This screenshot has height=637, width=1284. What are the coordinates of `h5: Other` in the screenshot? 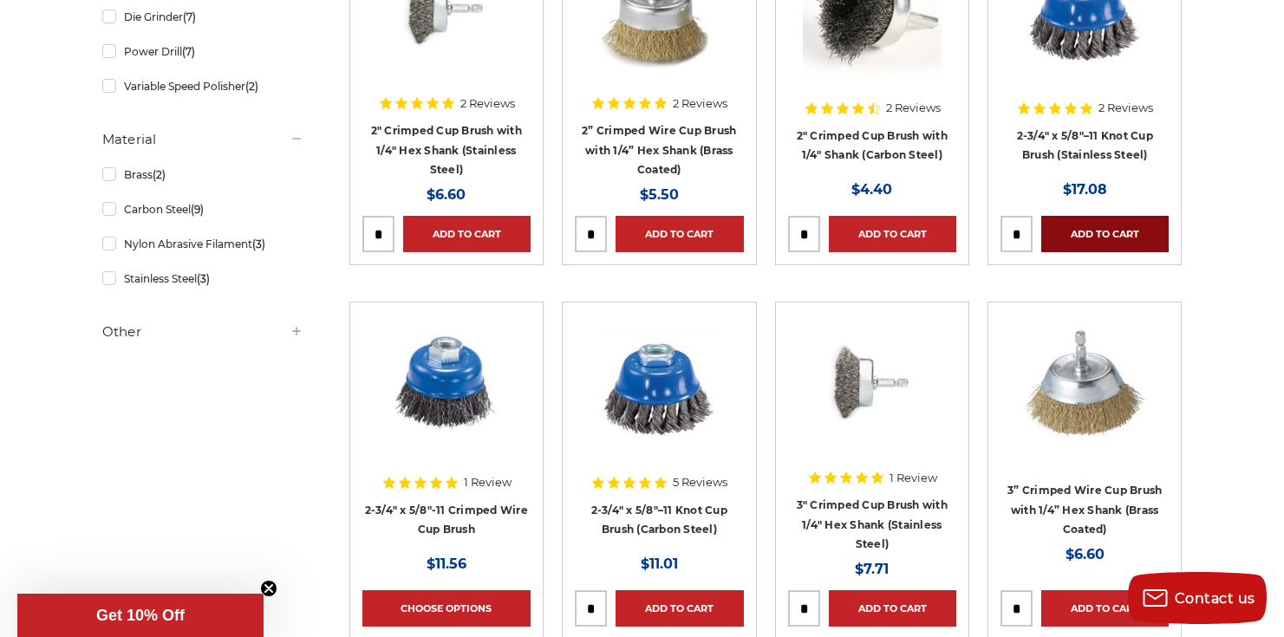 It's located at (203, 332).